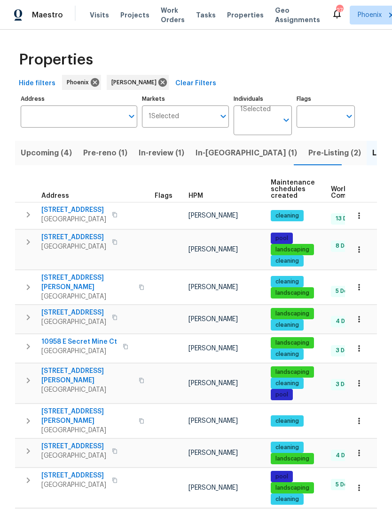 The height and width of the screenshot is (509, 392). I want to click on span: Clear Filters, so click(196, 83).